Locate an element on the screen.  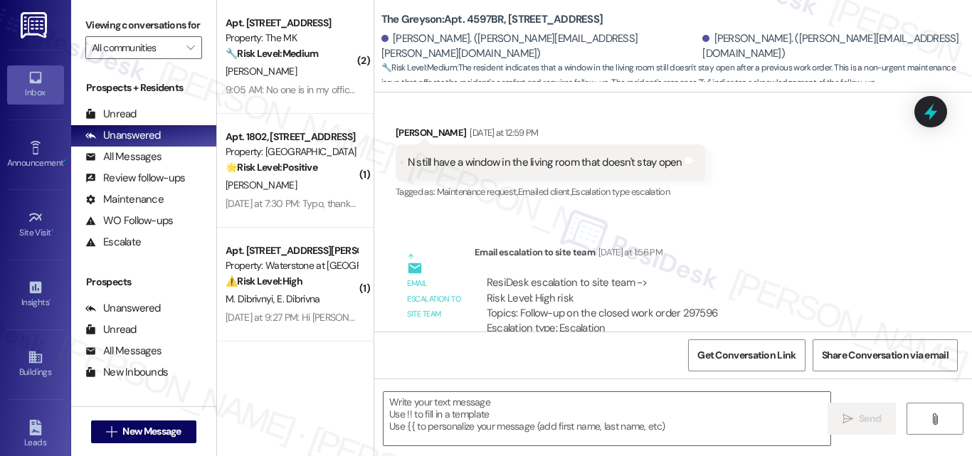
span: E. Dibrivna is located at coordinates (298, 299).